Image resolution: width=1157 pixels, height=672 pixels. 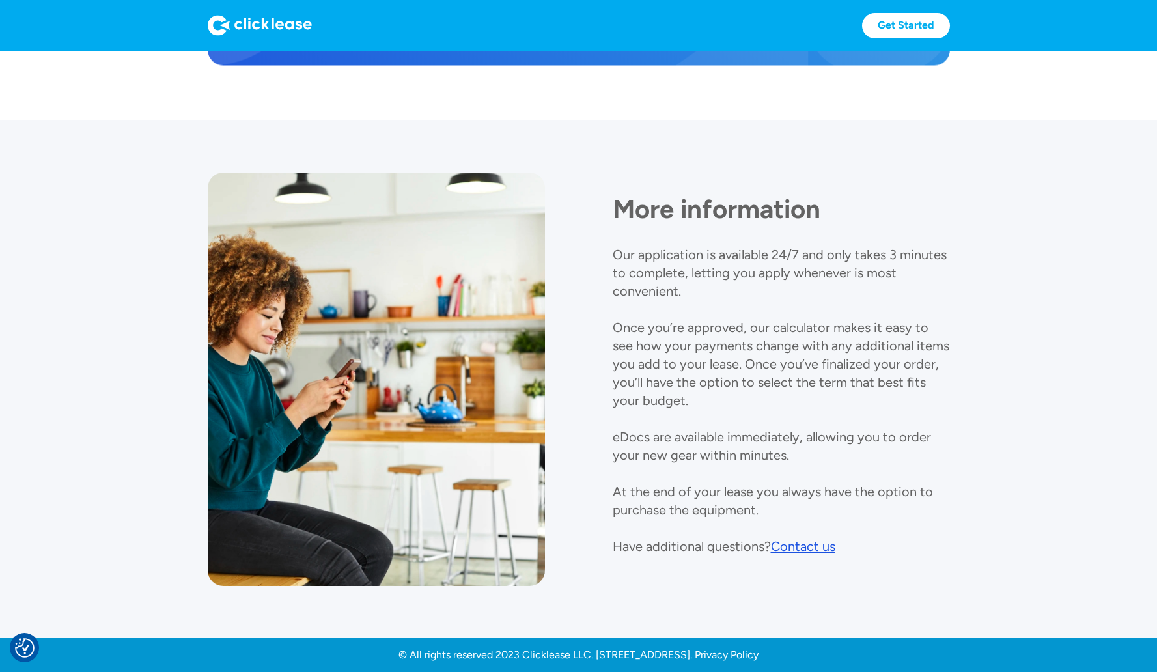 What do you see at coordinates (803, 546) in the screenshot?
I see `div: Contact us` at bounding box center [803, 546].